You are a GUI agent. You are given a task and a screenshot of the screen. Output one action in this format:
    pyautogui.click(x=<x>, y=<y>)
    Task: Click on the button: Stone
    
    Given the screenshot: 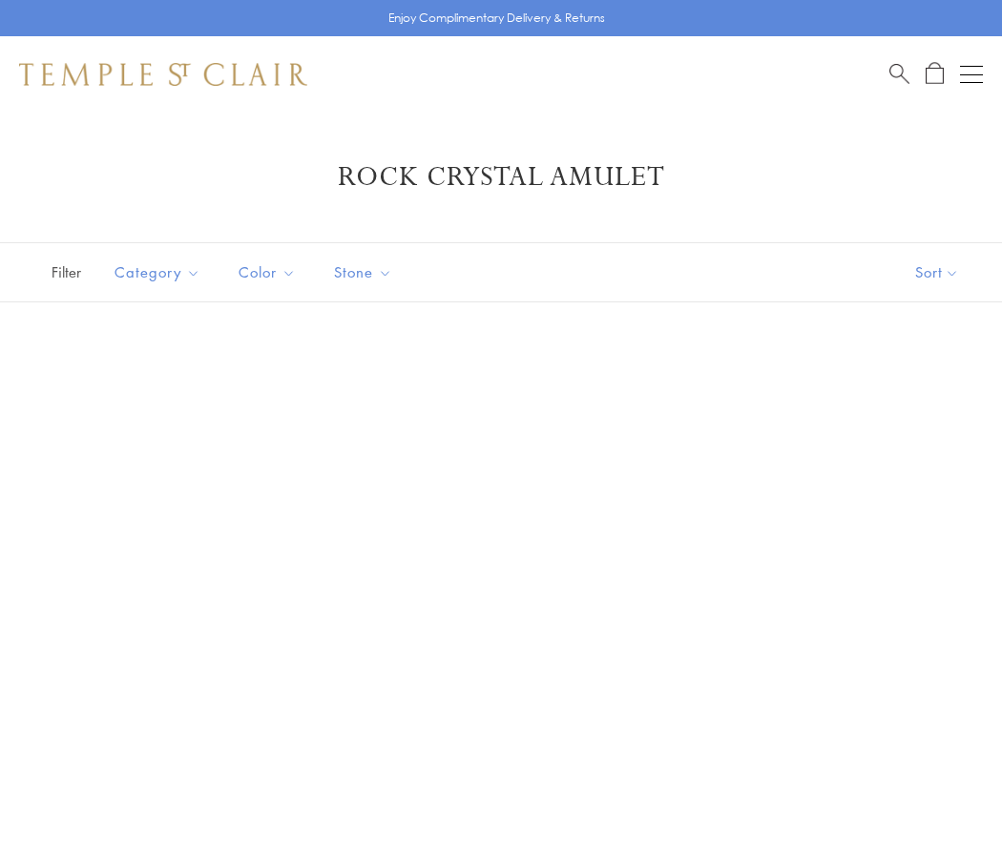 What is the action you would take?
    pyautogui.click(x=362, y=272)
    